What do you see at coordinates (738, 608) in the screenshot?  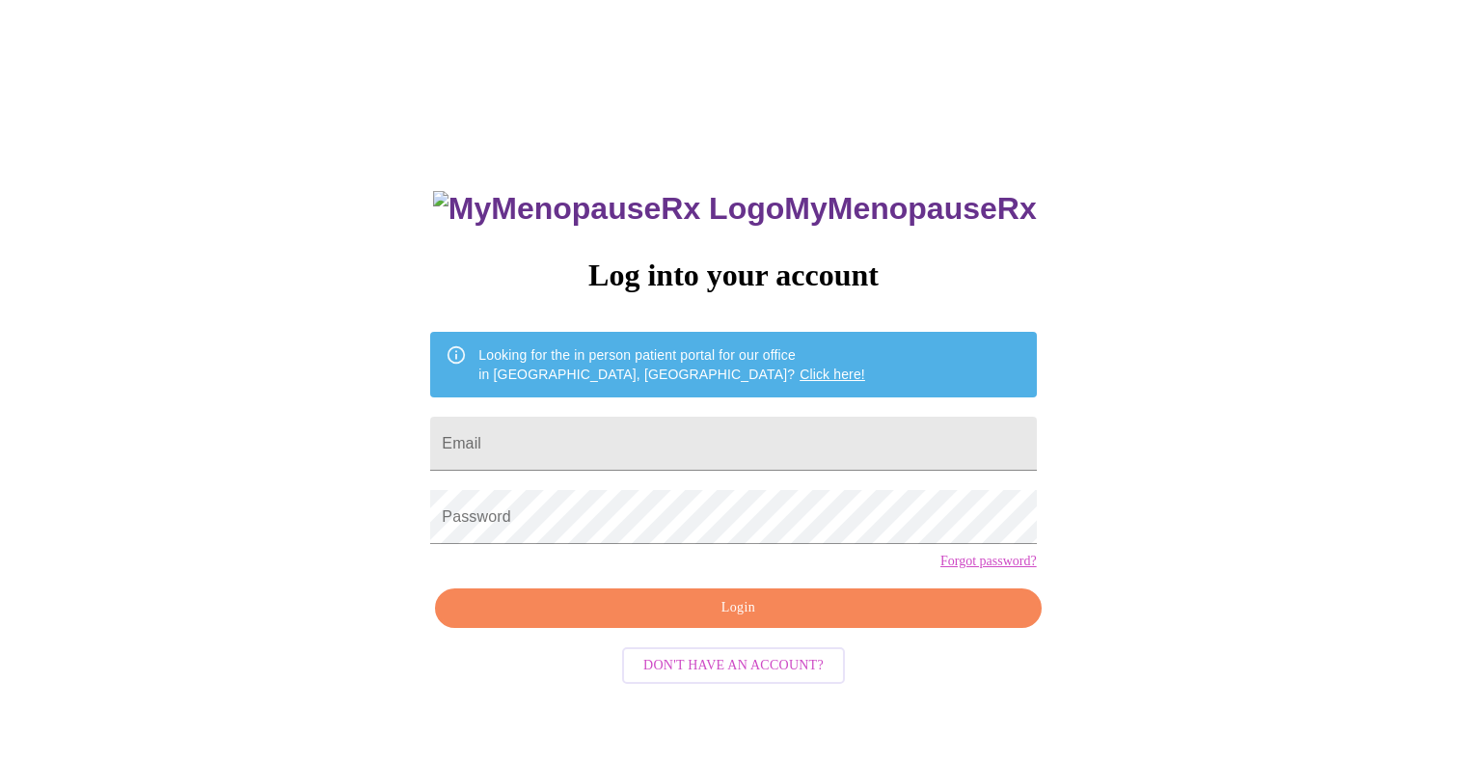 I see `button: Login` at bounding box center [738, 608].